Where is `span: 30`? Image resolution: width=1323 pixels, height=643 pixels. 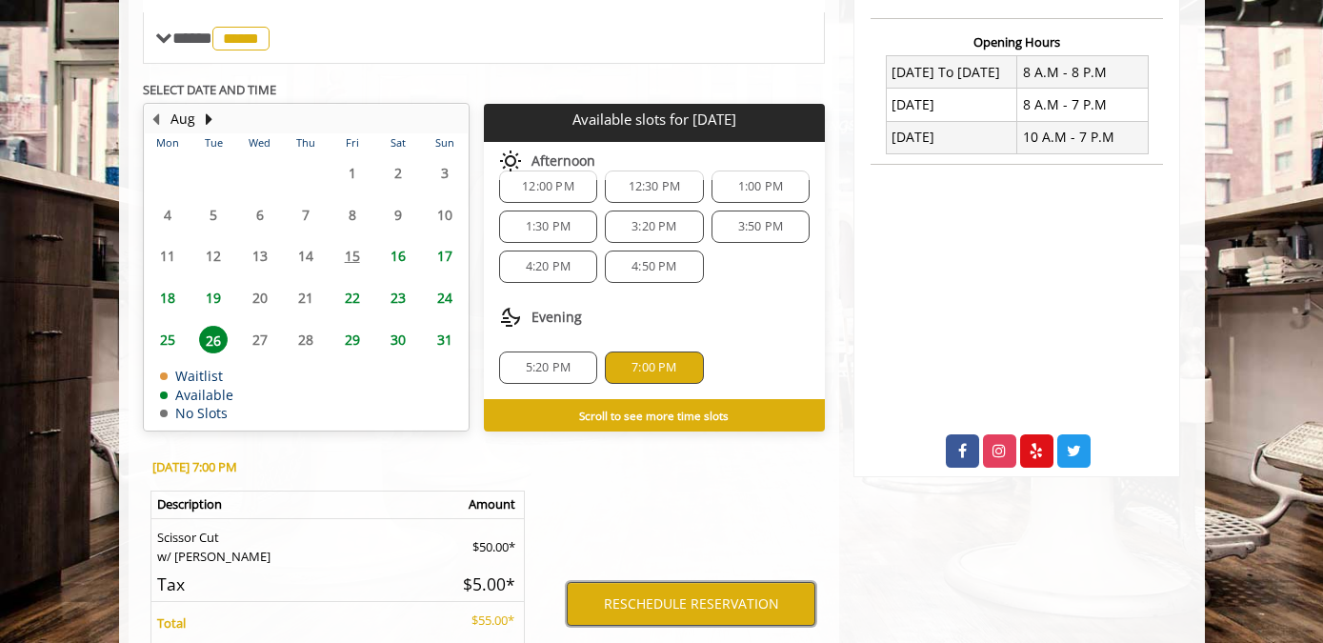 span: 30 is located at coordinates (398, 339).